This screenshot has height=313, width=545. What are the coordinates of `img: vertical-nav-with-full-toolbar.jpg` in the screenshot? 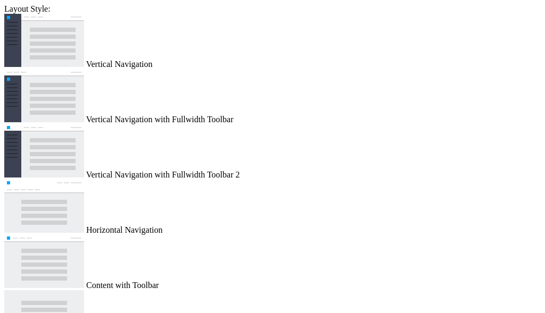 It's located at (44, 96).